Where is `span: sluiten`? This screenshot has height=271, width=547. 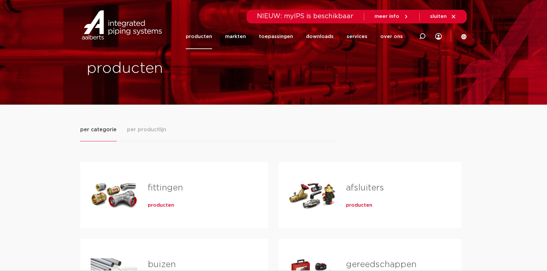 span: sluiten is located at coordinates (438, 16).